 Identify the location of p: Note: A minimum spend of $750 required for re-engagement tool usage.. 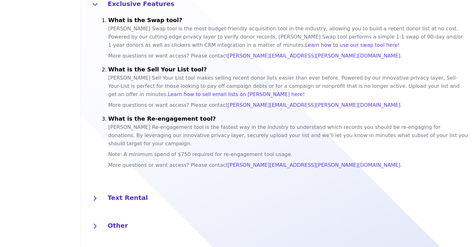
(288, 155).